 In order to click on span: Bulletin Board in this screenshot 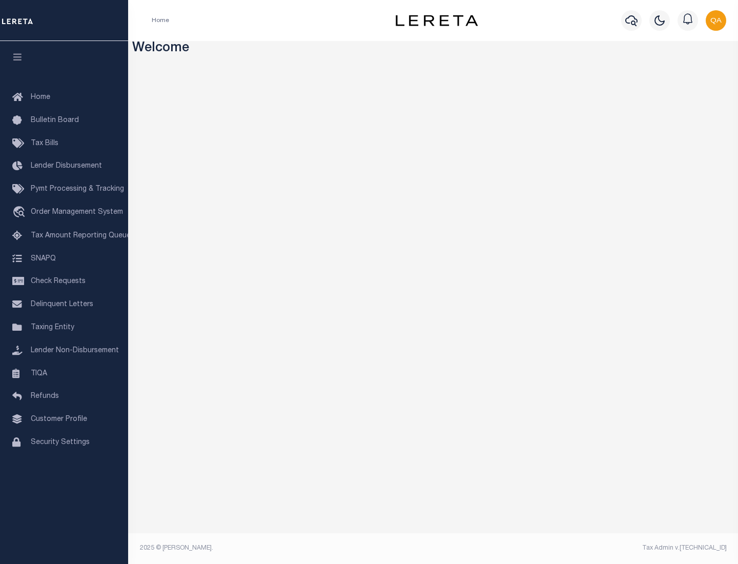, I will do `click(55, 120)`.